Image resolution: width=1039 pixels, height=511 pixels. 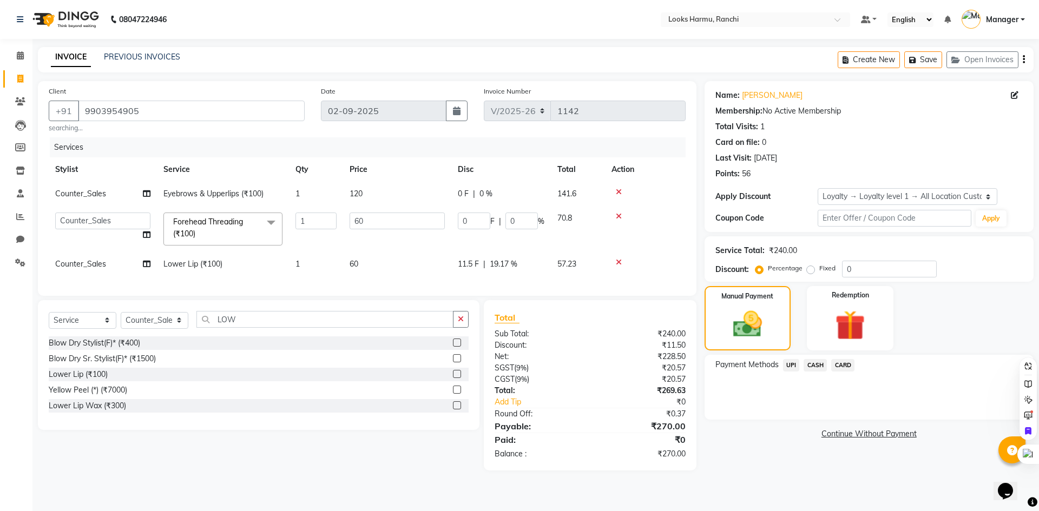 I want to click on button: Create New, so click(x=868, y=60).